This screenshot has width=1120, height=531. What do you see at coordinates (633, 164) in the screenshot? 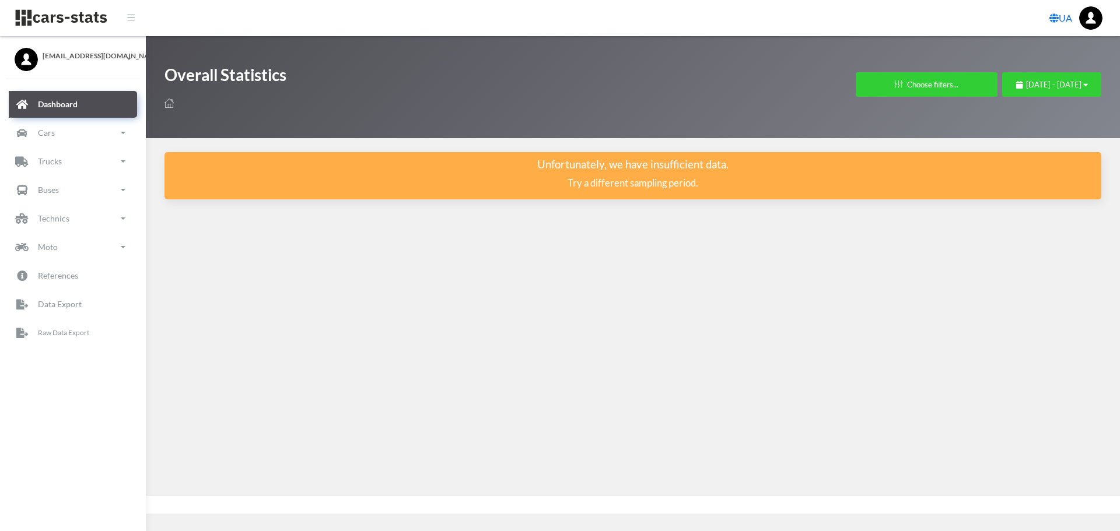
I see `h3: Unfortunately, we have insufficient data.` at bounding box center [633, 164].